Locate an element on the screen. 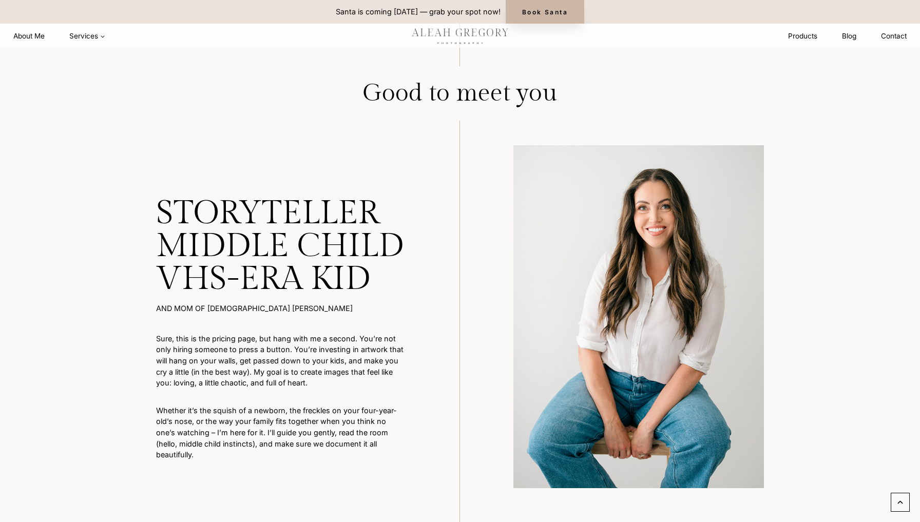 The height and width of the screenshot is (522, 920). a: Products is located at coordinates (803, 36).